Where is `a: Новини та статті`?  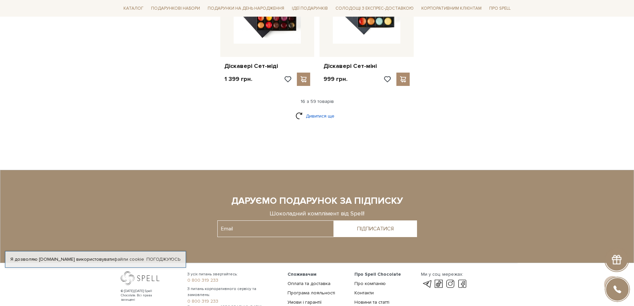
a: Новини та статті is located at coordinates (372, 302).